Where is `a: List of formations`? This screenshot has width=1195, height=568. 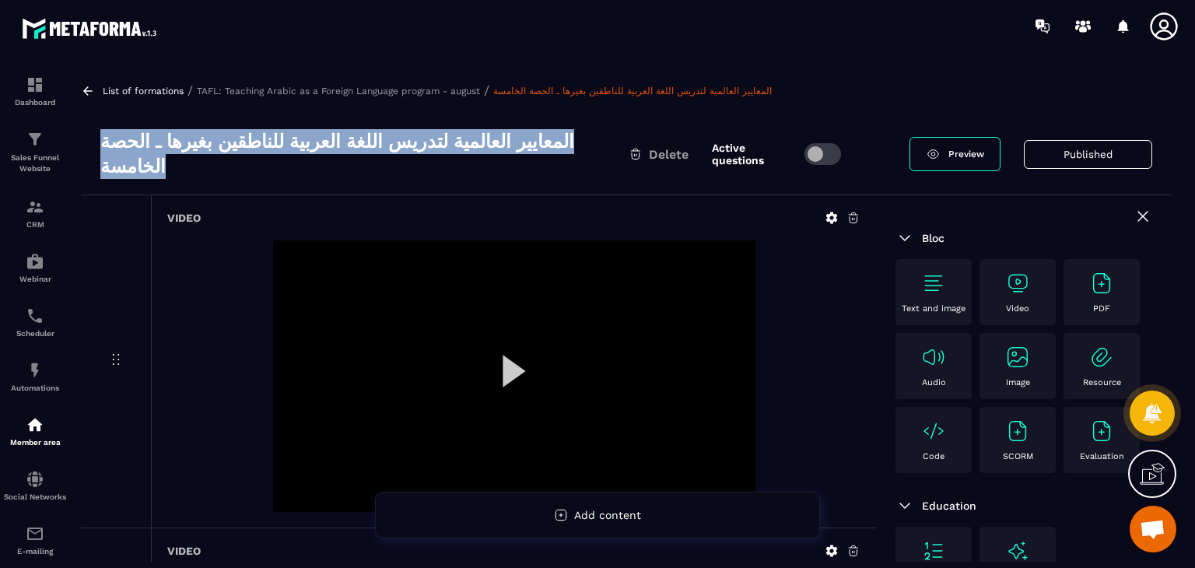 a: List of formations is located at coordinates (143, 91).